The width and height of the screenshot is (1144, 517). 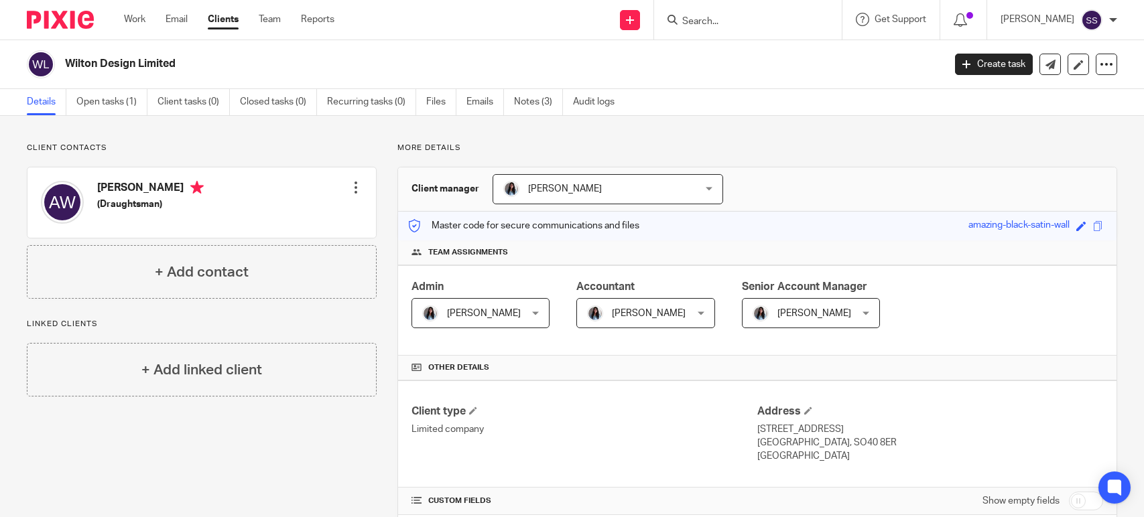 I want to click on h5: (Draughtsman), so click(x=150, y=204).